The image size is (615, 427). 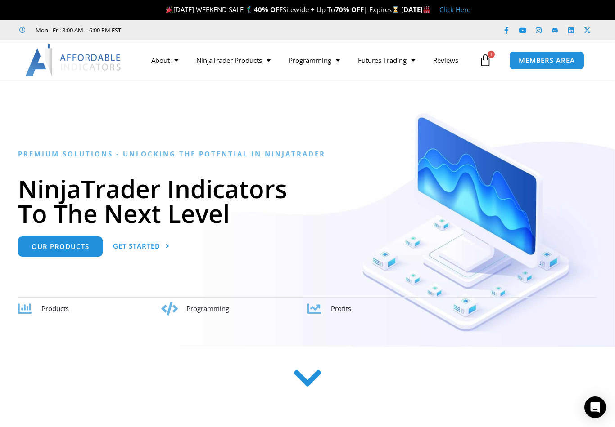 What do you see at coordinates (136, 246) in the screenshot?
I see `span: Get Started` at bounding box center [136, 246].